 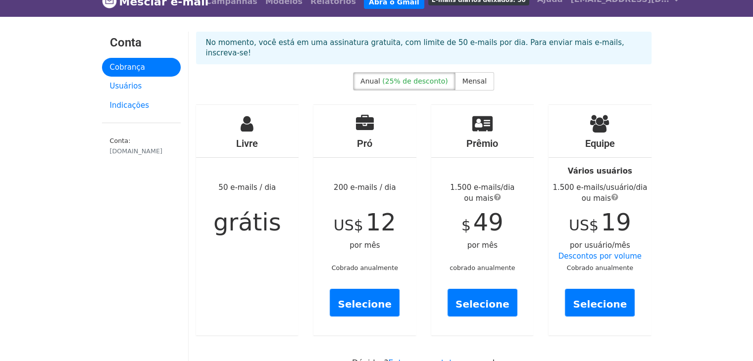 I want to click on font: No momento, você está em uma assinatura gratuita, com limite de 50 e-mails por dia. Para enviar m..., so click(x=415, y=48).